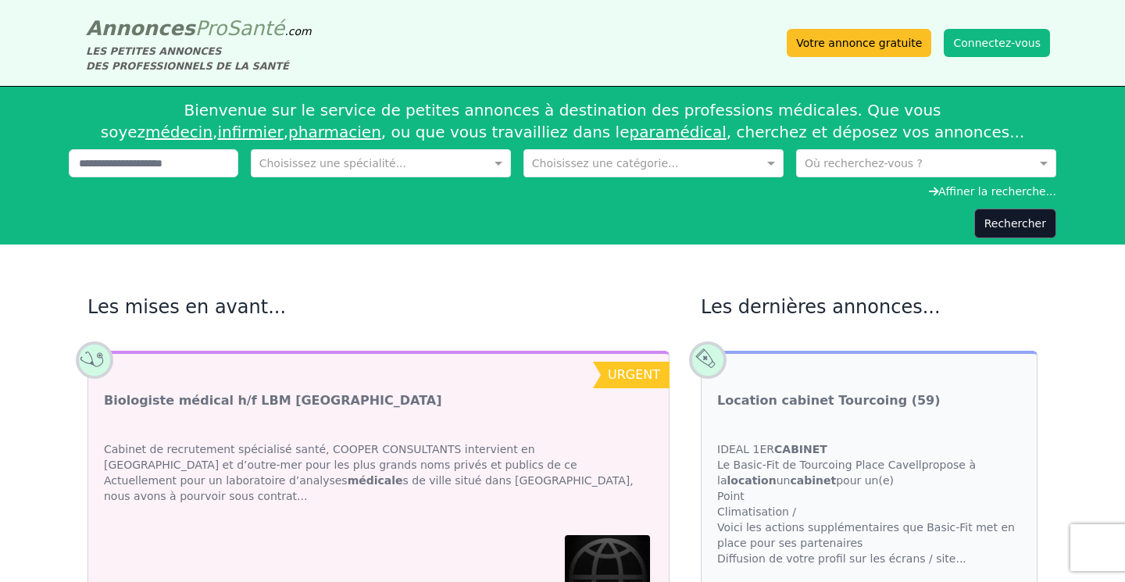 The width and height of the screenshot is (1125, 582). Describe the element at coordinates (869, 307) in the screenshot. I see `h2: Les dernières annonces...` at that location.